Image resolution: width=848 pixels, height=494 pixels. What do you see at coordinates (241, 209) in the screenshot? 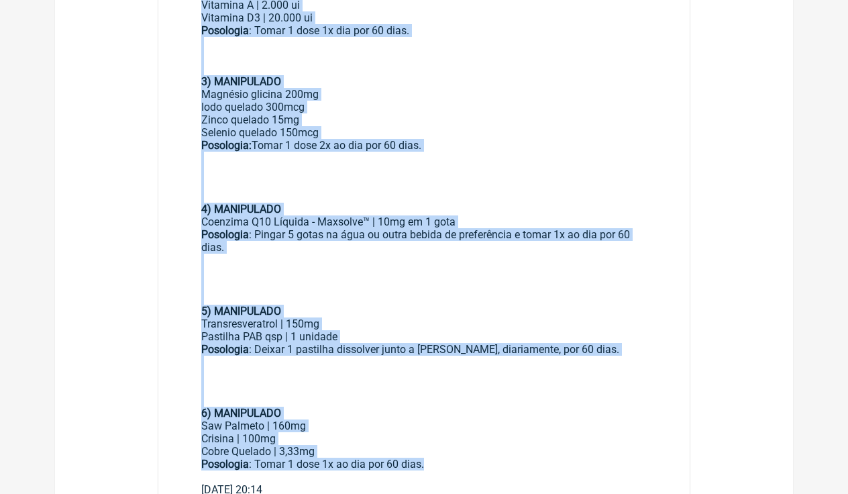
I see `strong: 4) MANIPULADO` at bounding box center [241, 209].